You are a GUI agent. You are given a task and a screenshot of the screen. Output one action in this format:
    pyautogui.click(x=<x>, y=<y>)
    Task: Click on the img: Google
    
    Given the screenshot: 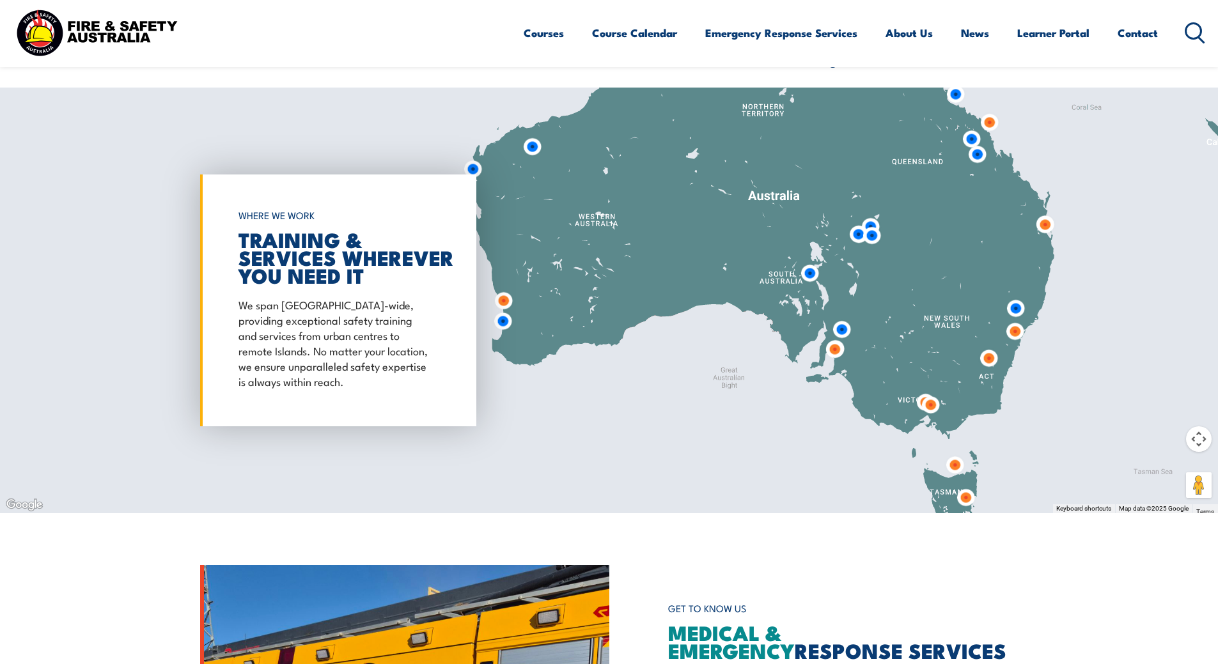 What is the action you would take?
    pyautogui.click(x=24, y=505)
    